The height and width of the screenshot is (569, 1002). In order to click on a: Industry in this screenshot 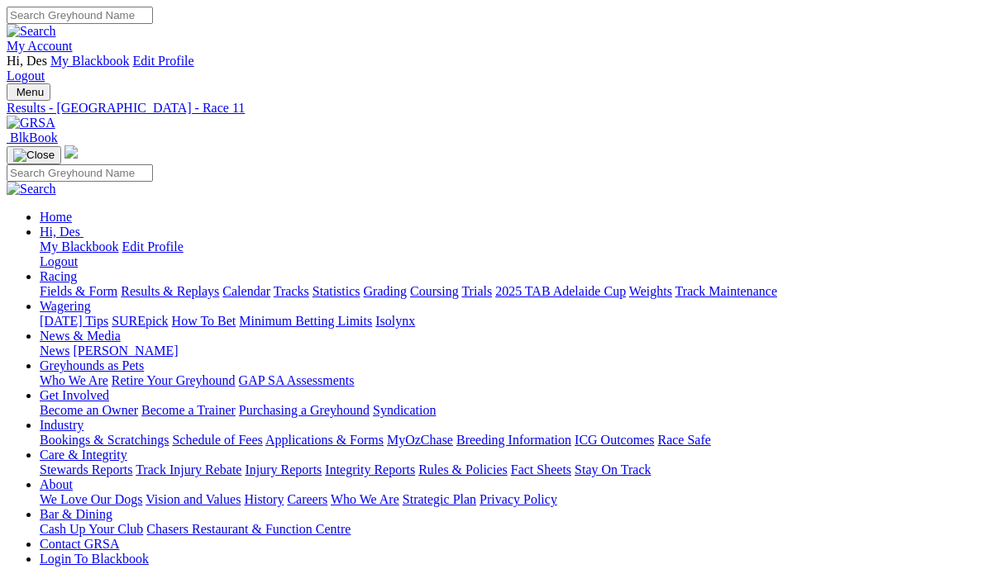, I will do `click(61, 425)`.